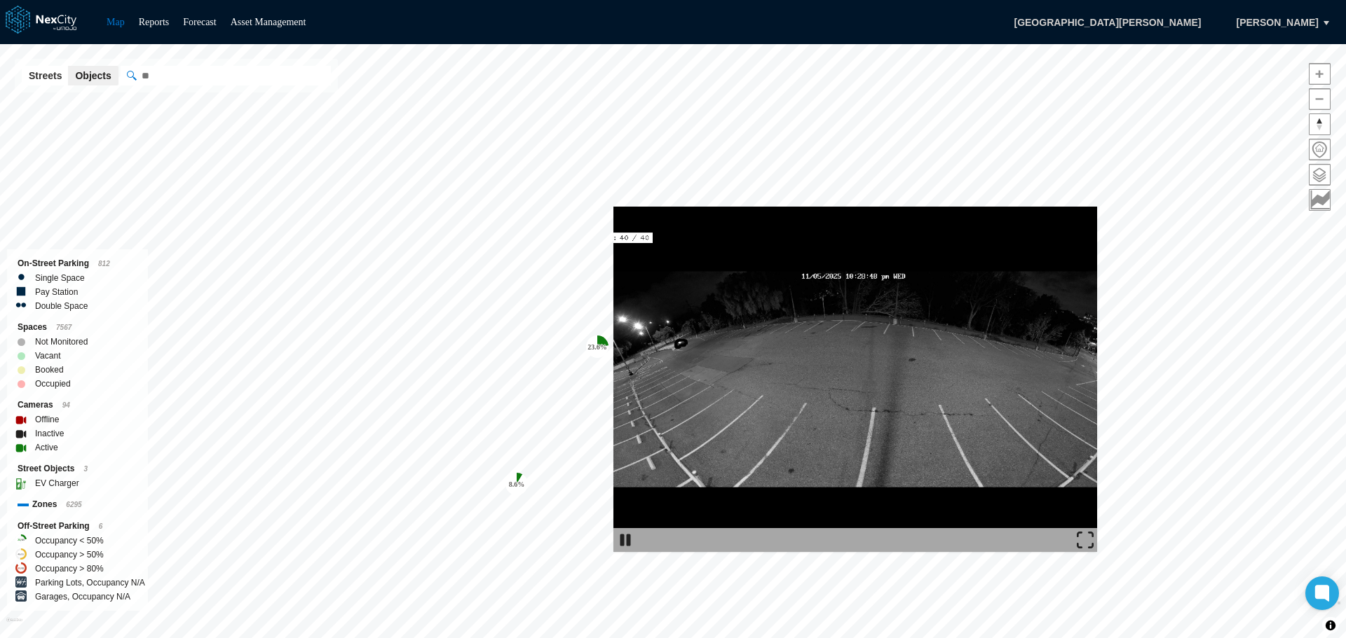 The width and height of the screenshot is (1346, 638). What do you see at coordinates (1319, 175) in the screenshot?
I see `button: Layers management` at bounding box center [1319, 175].